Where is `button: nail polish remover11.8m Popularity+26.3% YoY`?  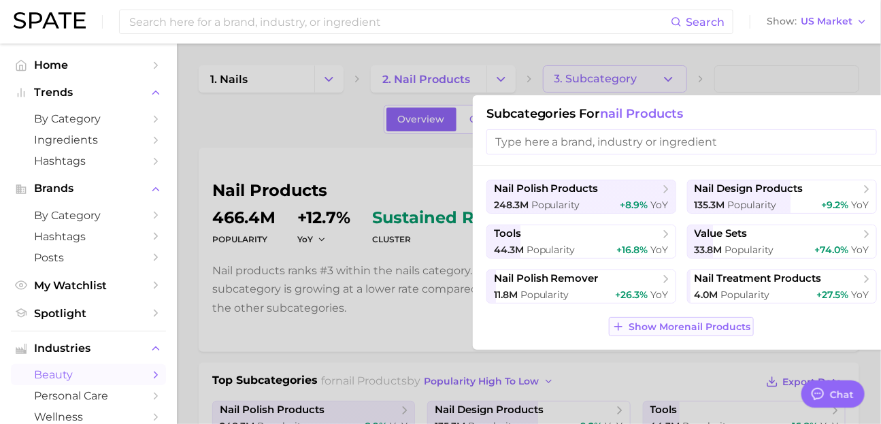 button: nail polish remover11.8m Popularity+26.3% YoY is located at coordinates (581, 286).